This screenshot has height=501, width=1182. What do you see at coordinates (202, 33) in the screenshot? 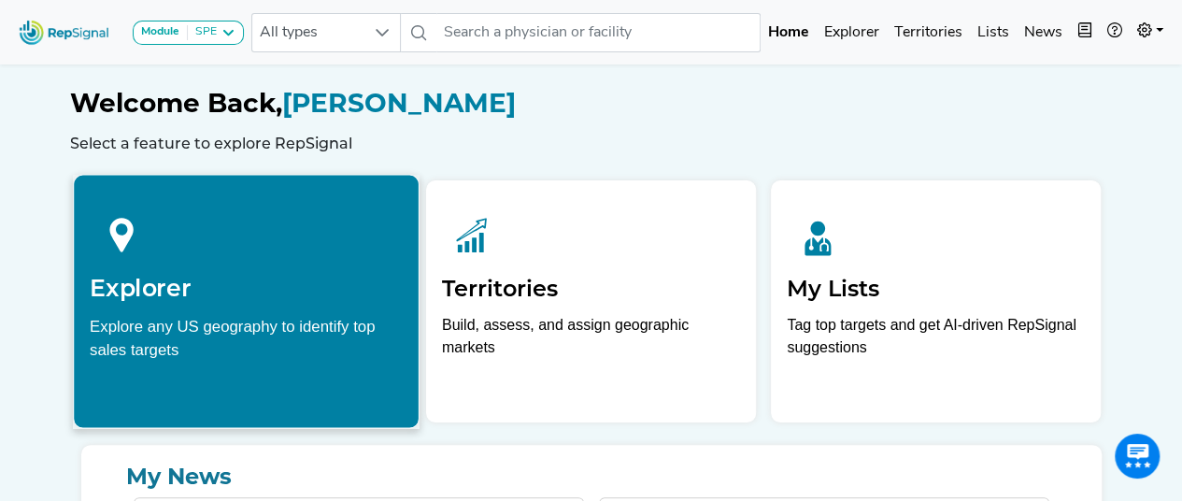
I see `div: SPE` at bounding box center [202, 33].